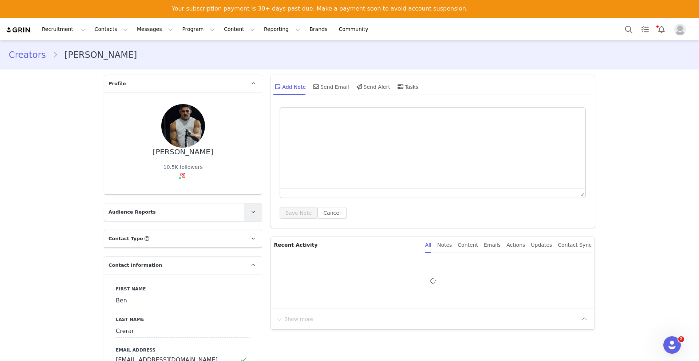 The height and width of the screenshot is (361, 699). What do you see at coordinates (126, 239) in the screenshot?
I see `span: Contact Type` at bounding box center [126, 239].